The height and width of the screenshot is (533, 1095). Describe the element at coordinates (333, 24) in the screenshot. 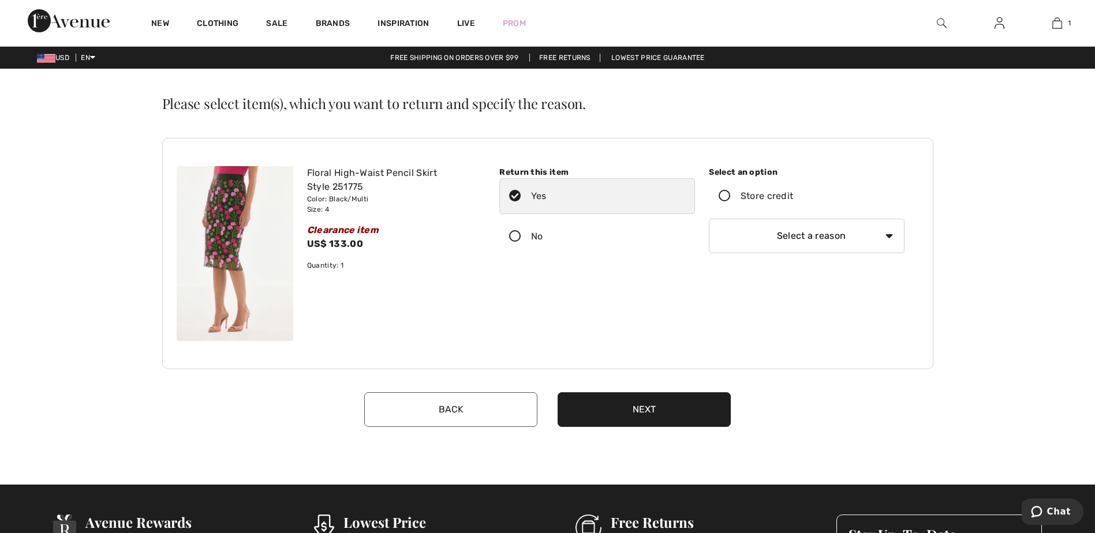

I see `a: Brands` at that location.